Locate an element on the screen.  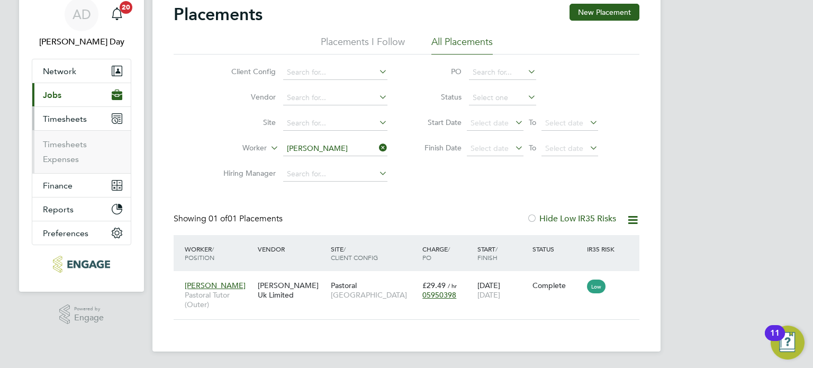
span: Amie Day is located at coordinates (82, 42).